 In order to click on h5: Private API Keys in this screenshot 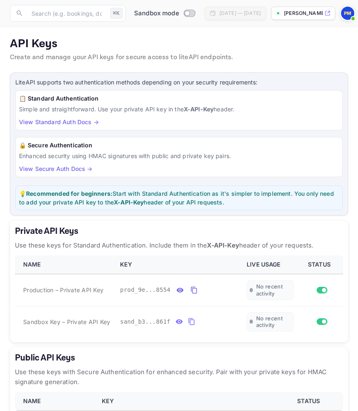, I will do `click(179, 231)`.